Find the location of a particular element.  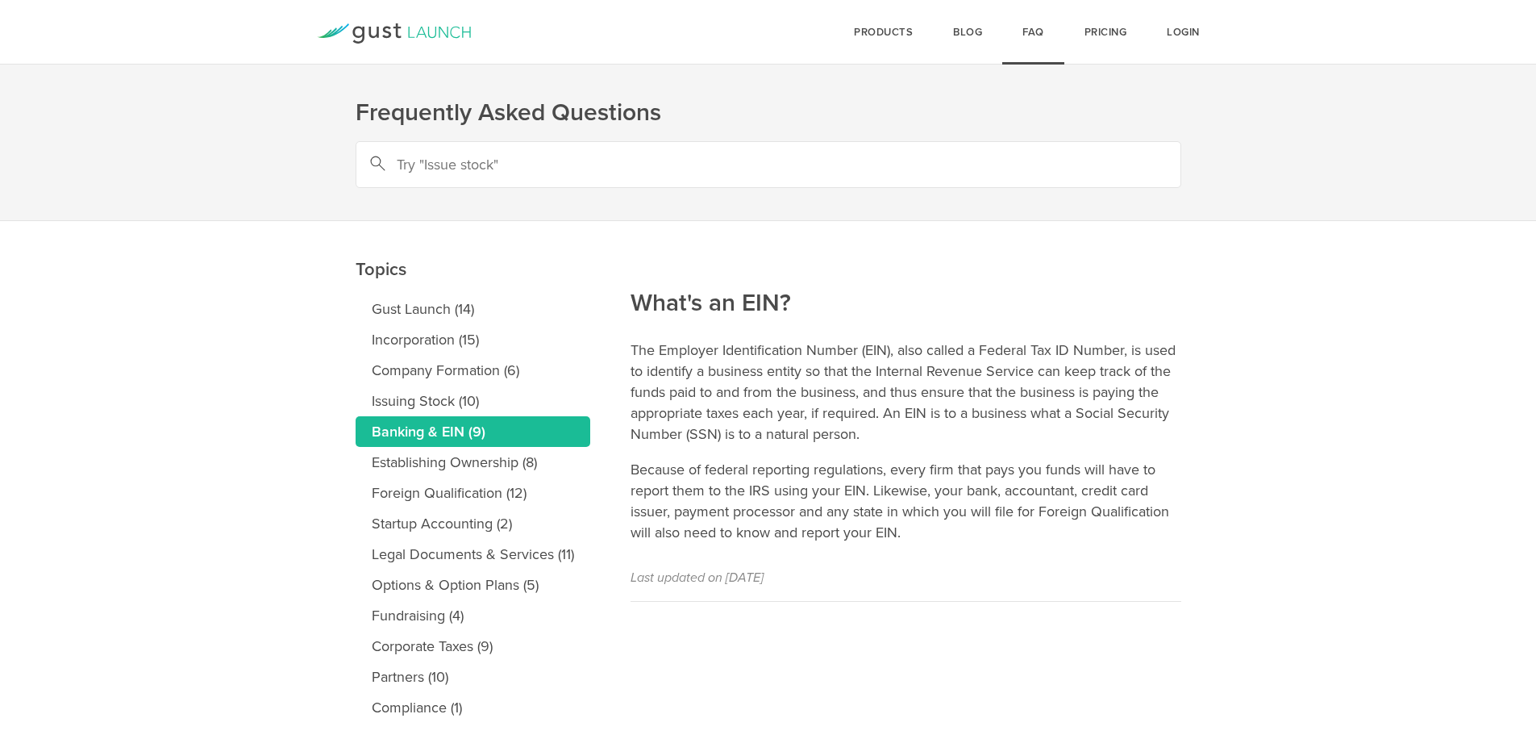

h1: Frequently Asked Questions is located at coordinates (769, 113).